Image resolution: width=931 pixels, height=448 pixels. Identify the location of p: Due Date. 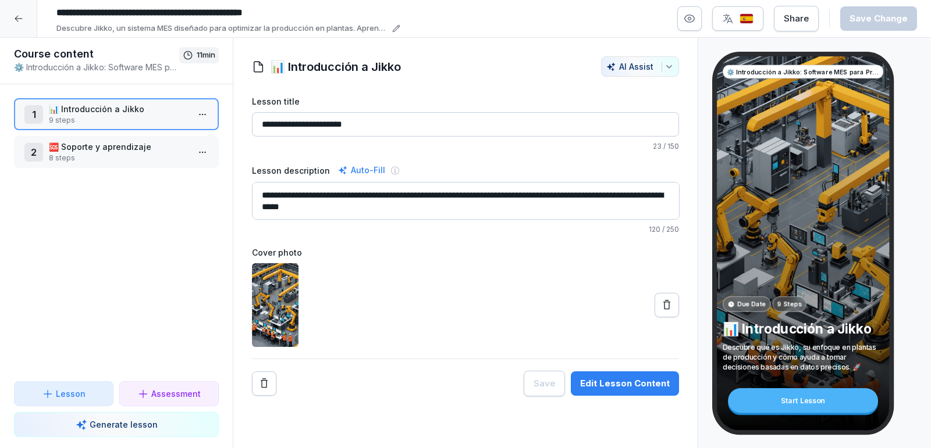
(751, 304).